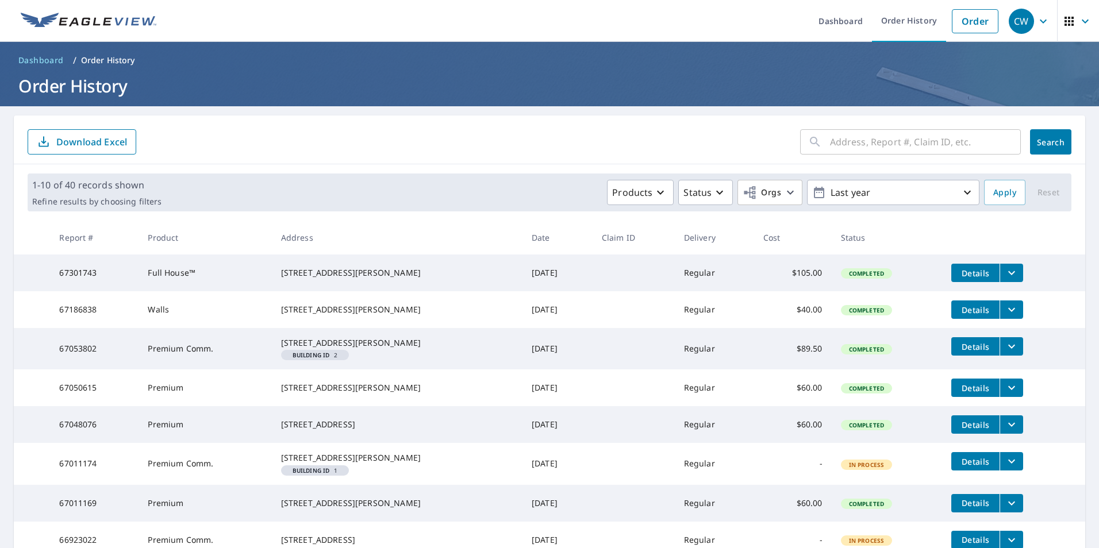 This screenshot has height=548, width=1099. Describe the element at coordinates (94, 388) in the screenshot. I see `td: 67050615` at that location.